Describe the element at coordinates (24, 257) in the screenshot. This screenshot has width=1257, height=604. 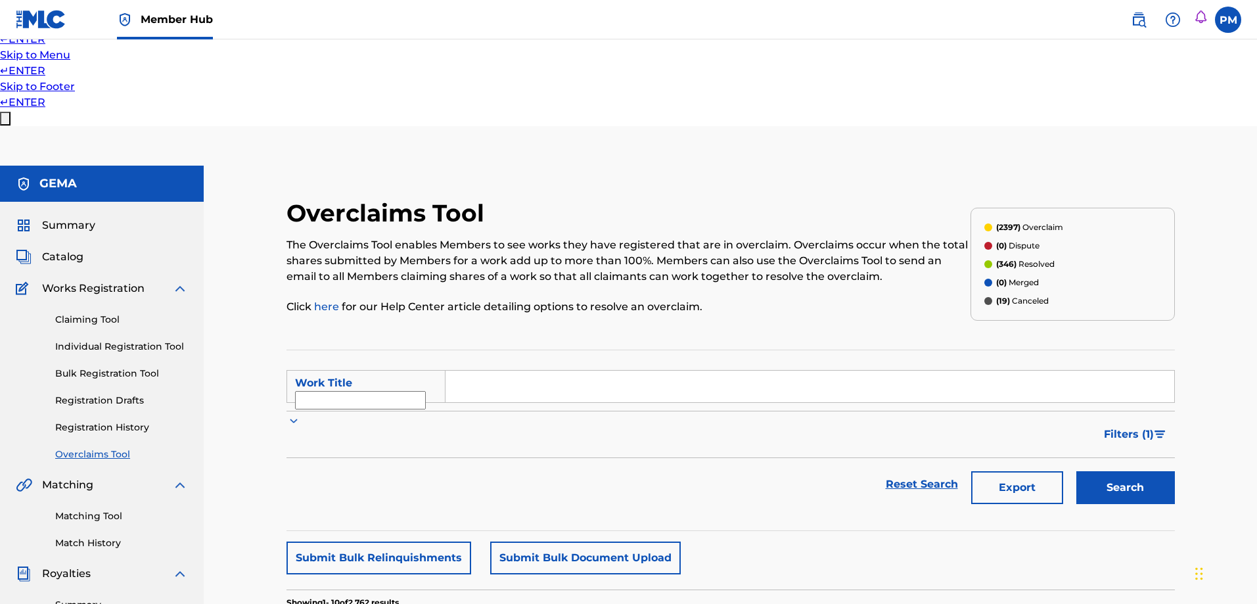
I see `img: Catalog` at that location.